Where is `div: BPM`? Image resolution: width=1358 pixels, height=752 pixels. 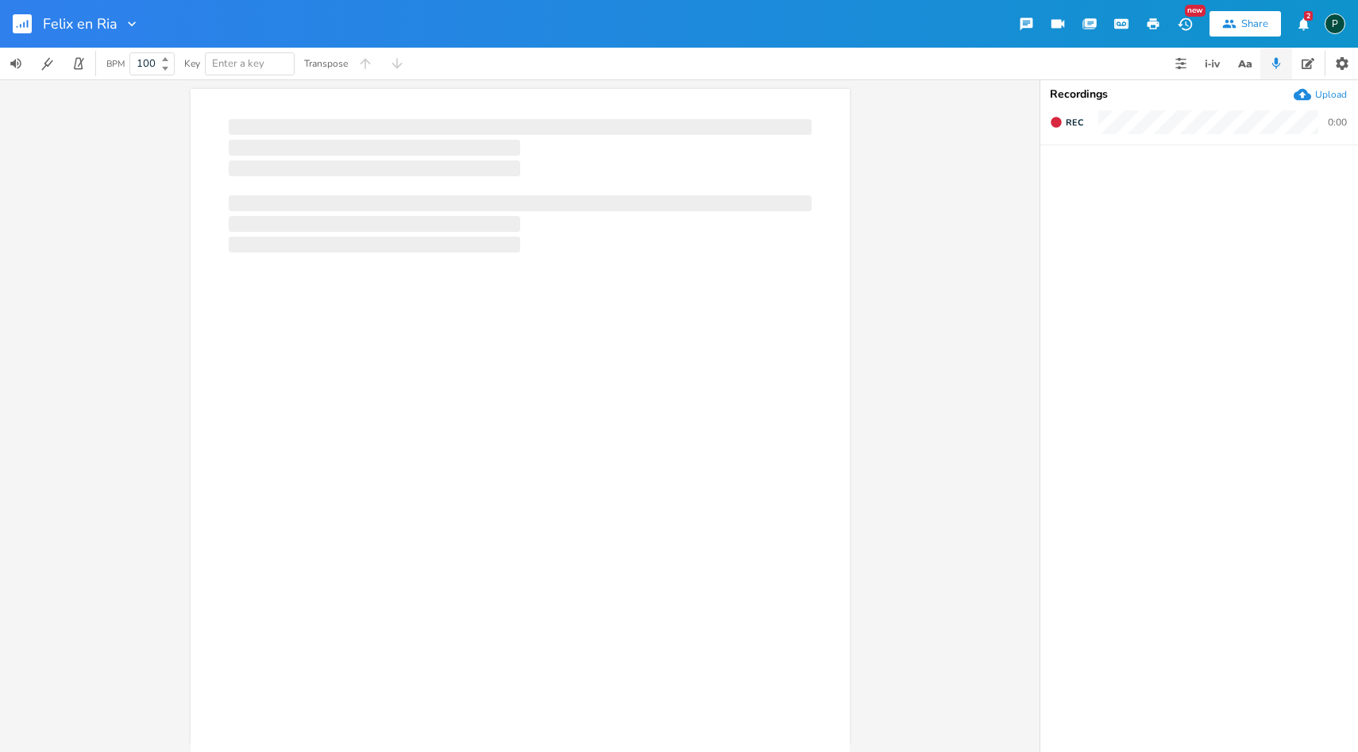 div: BPM is located at coordinates (115, 64).